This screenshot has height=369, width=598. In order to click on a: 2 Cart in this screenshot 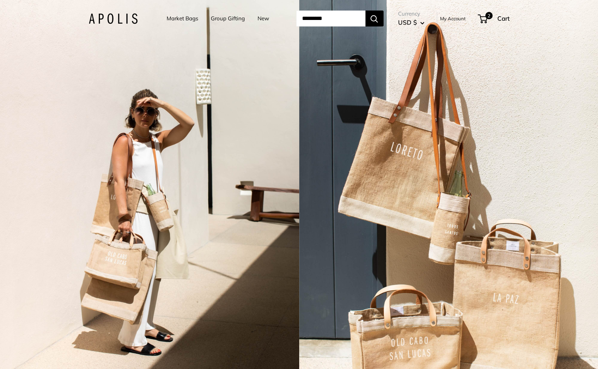, I will do `click(494, 18)`.